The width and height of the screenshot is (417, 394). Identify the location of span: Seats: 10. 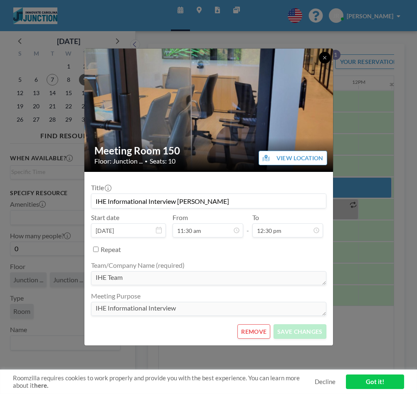
(163, 161).